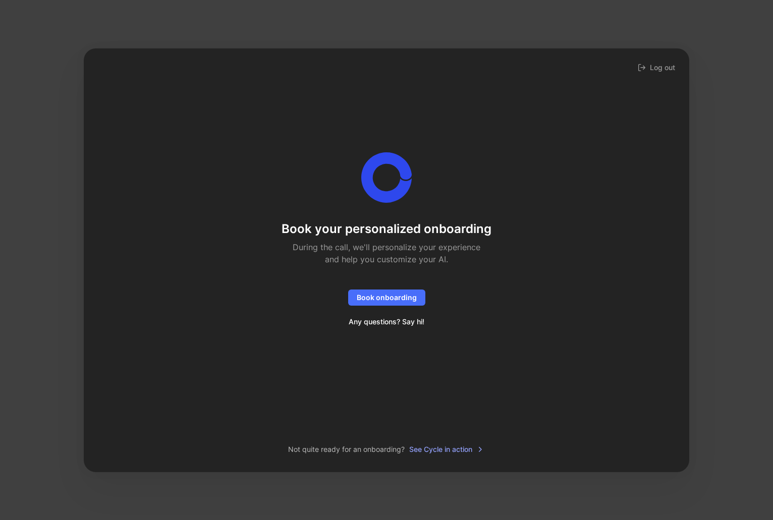 The height and width of the screenshot is (520, 773). Describe the element at coordinates (446, 449) in the screenshot. I see `button: See Cycle in action` at that location.